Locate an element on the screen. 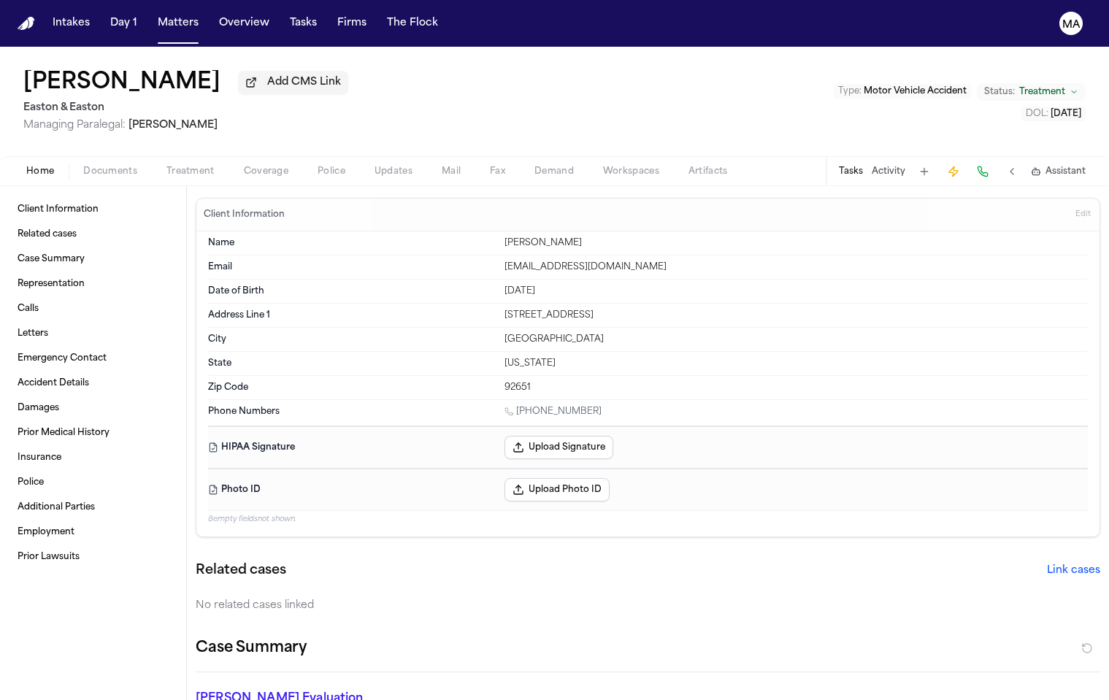  span: Workspaces is located at coordinates (631, 172).